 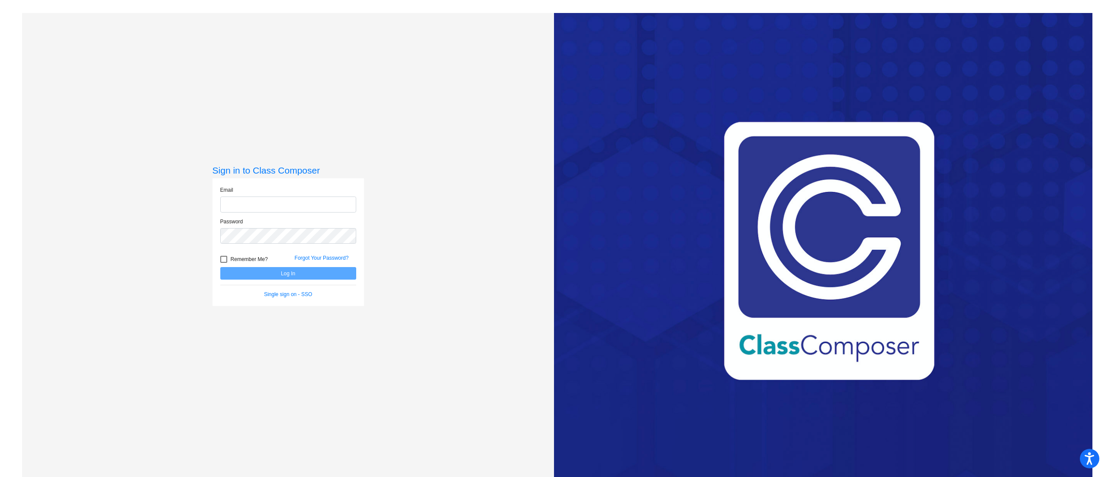 I want to click on h3: Sign in to Class Composer, so click(x=288, y=170).